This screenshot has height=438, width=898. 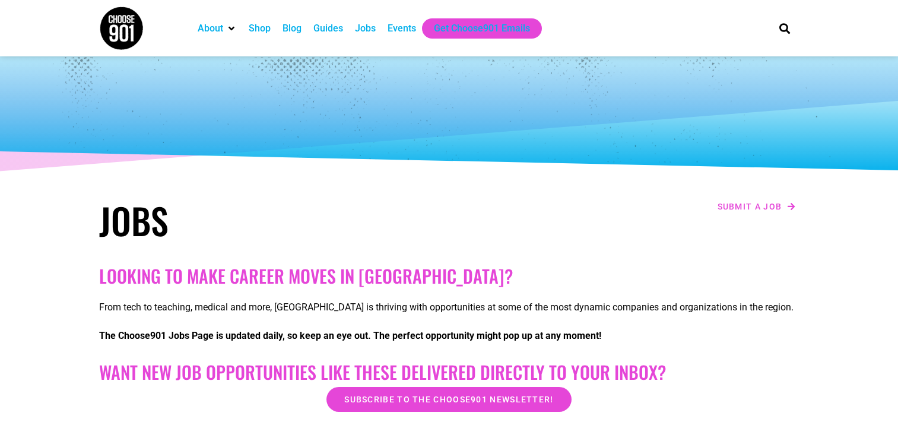 I want to click on a: Shop, so click(x=259, y=28).